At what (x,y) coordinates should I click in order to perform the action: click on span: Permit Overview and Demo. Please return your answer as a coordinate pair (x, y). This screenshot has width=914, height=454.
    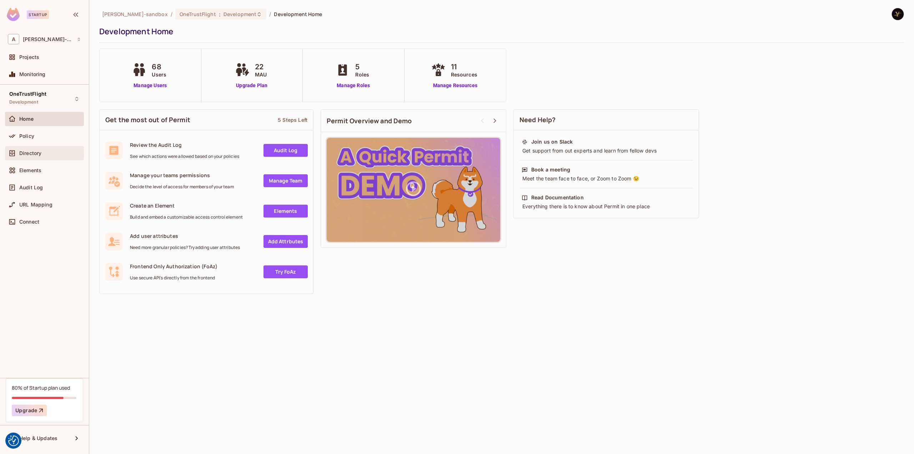
    Looking at the image, I should click on (369, 121).